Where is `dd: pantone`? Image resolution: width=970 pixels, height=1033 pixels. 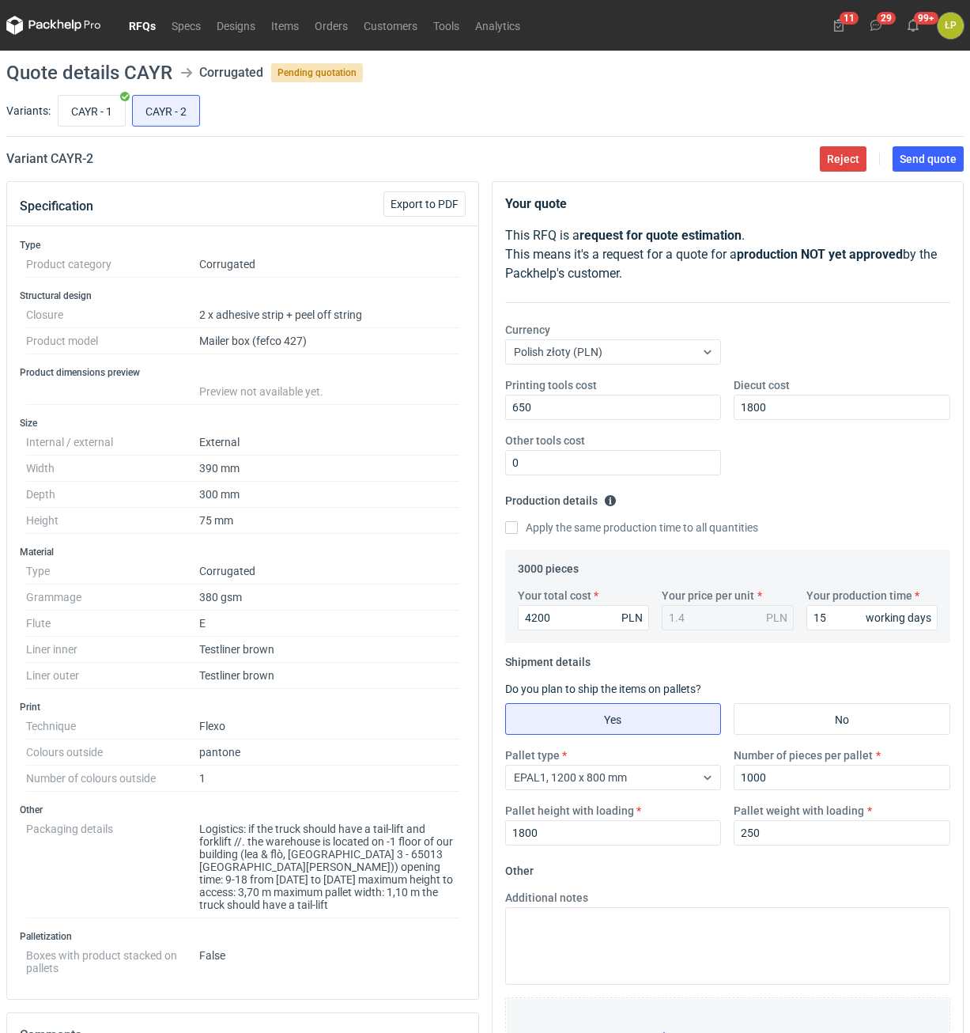
dd: pantone is located at coordinates (329, 752).